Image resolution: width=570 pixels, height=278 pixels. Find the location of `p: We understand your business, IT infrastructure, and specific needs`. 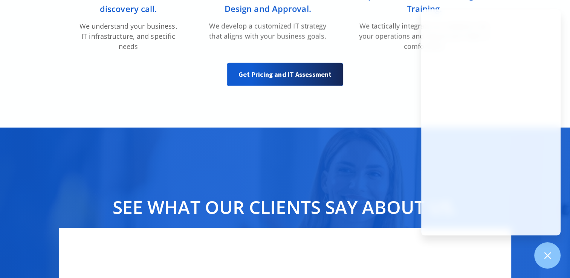

p: We understand your business, IT infrastructure, and specific needs is located at coordinates (129, 36).